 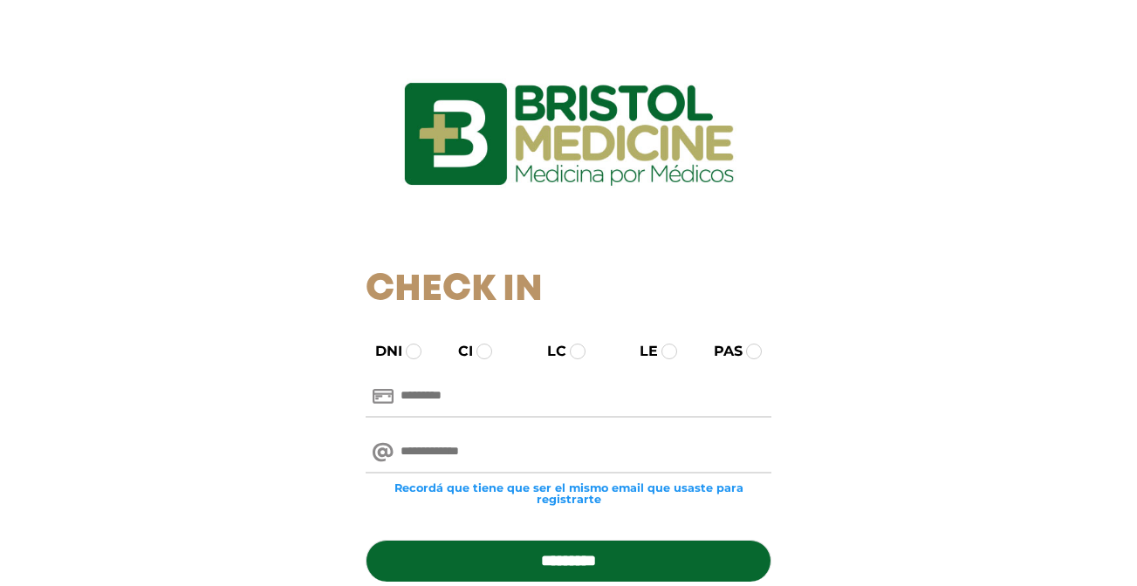 I want to click on label: CI, so click(x=457, y=352).